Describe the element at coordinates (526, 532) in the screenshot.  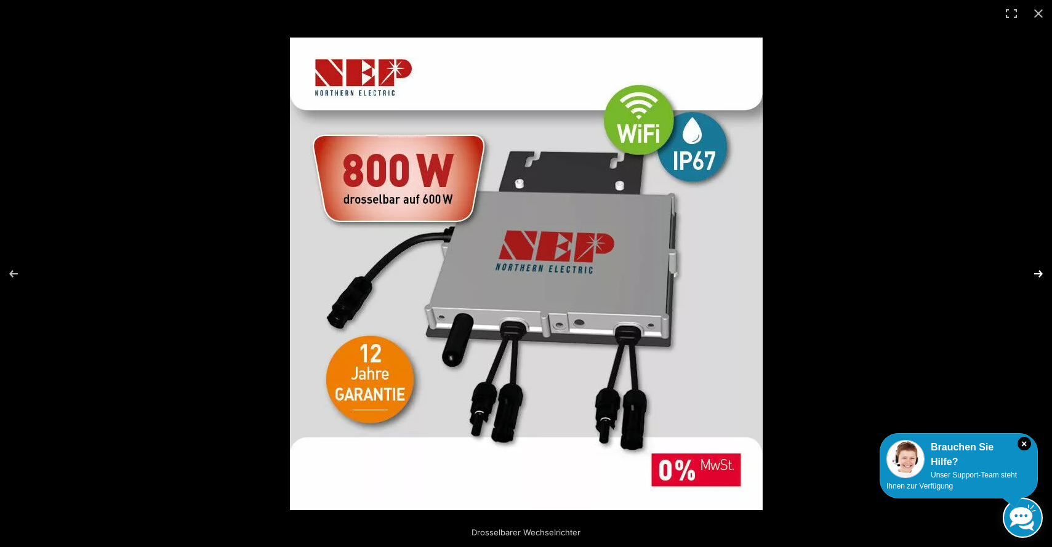
I see `div: Drosselbarer Wechselrichter` at that location.